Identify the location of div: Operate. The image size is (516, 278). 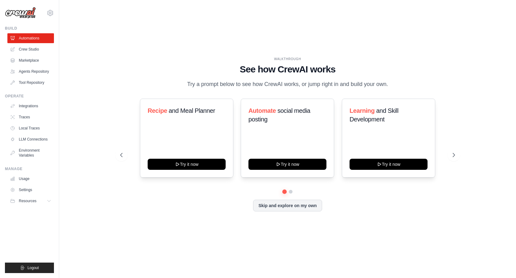
(29, 96).